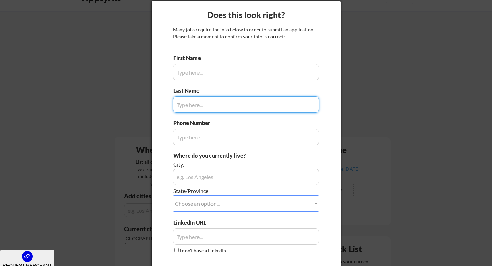  Describe the element at coordinates (227, 155) in the screenshot. I see `div: Where do you currently live?` at that location.